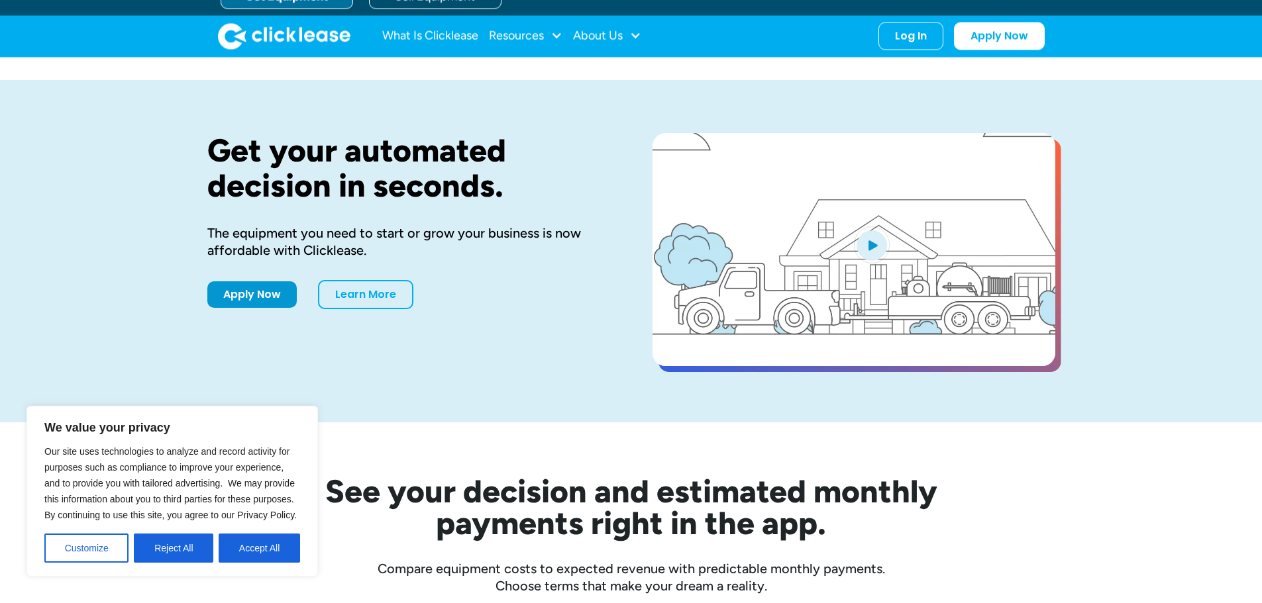 The image size is (1262, 603). Describe the element at coordinates (631, 507) in the screenshot. I see `h2: See your decision and estimated monthly payments right in the app.` at that location.